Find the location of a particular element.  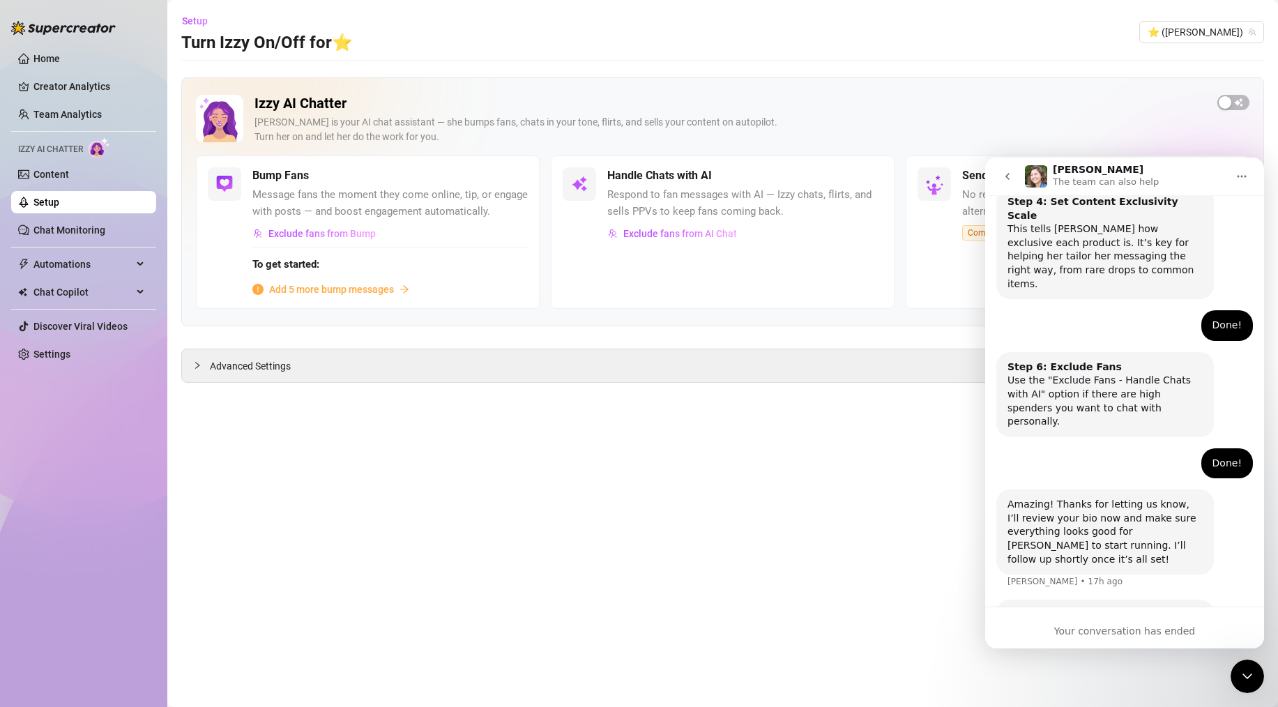

strong: To get started: is located at coordinates (286, 264).